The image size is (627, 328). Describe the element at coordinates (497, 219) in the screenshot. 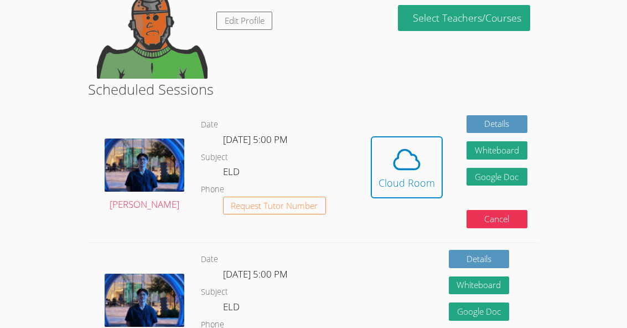

I see `button: Cancel` at that location.